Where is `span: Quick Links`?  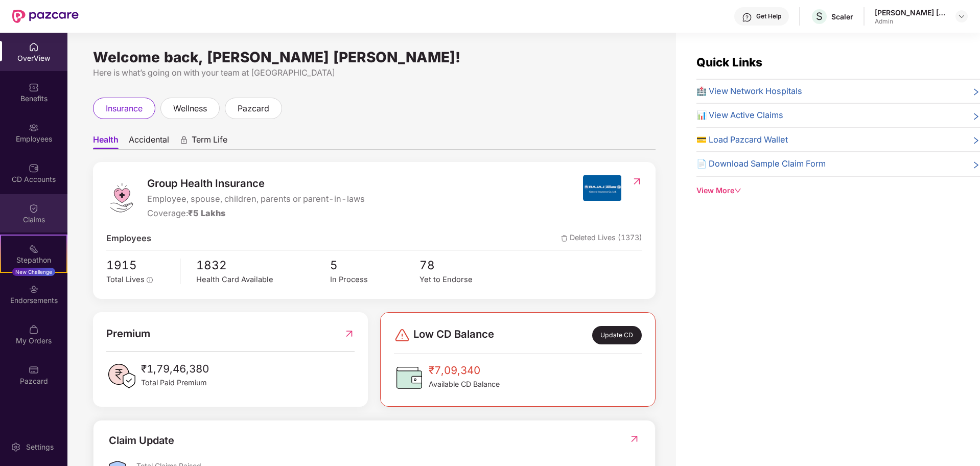
span: Quick Links is located at coordinates (729, 62).